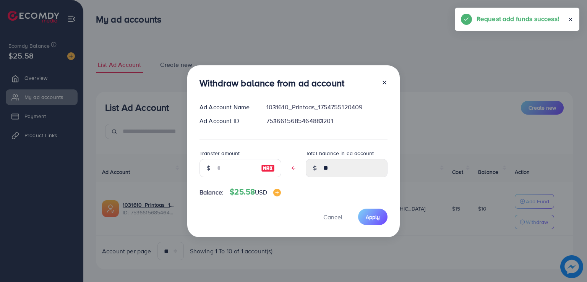  I want to click on div: Ad Account ID, so click(227, 121).